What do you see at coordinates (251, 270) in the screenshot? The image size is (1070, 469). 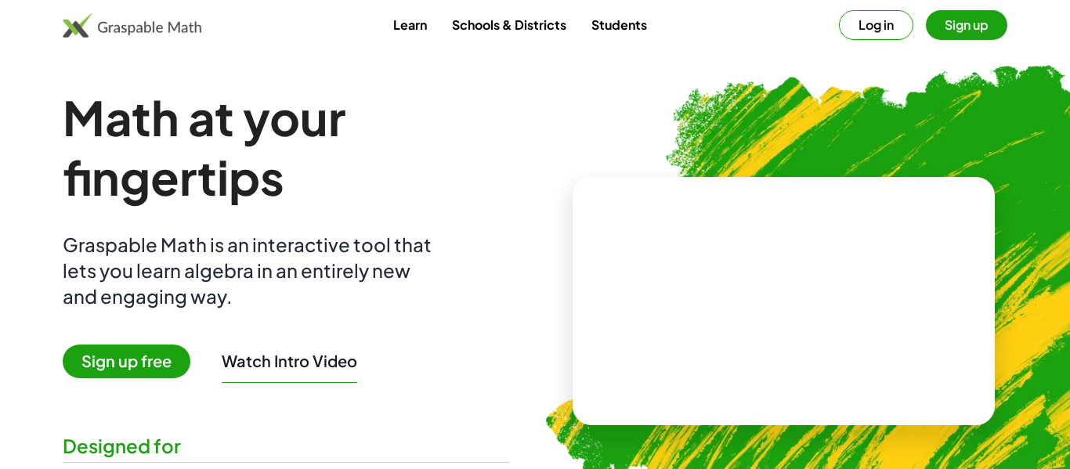 I see `div: Graspable Math is an interactive tool that lets you learn algebra in an entirely new and engaging...` at bounding box center [251, 270].